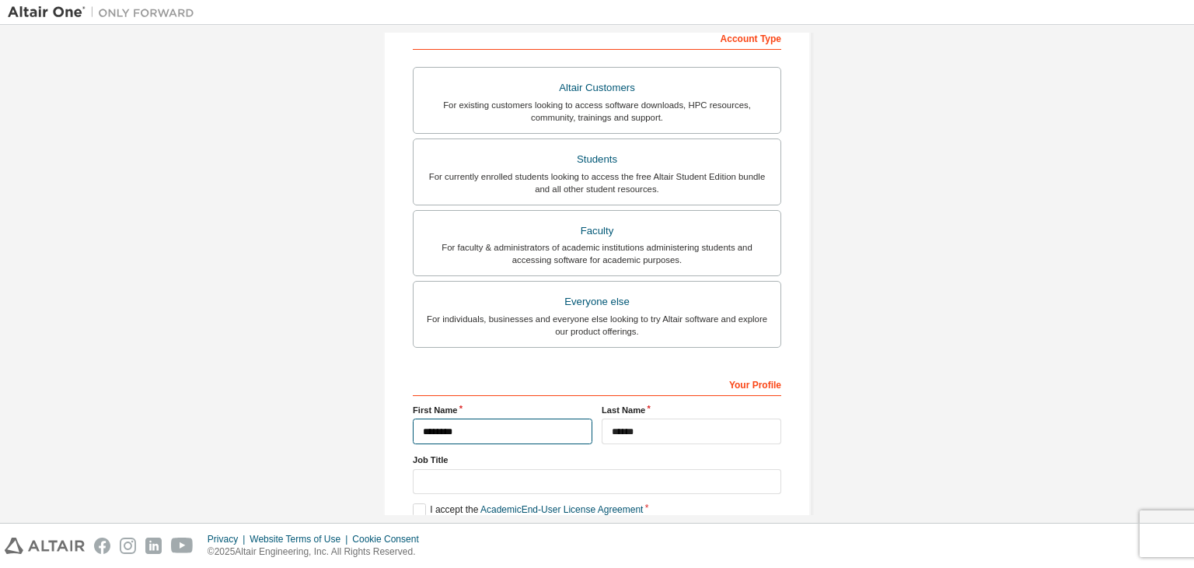  I want to click on div: Cookie Consent, so click(390, 539).